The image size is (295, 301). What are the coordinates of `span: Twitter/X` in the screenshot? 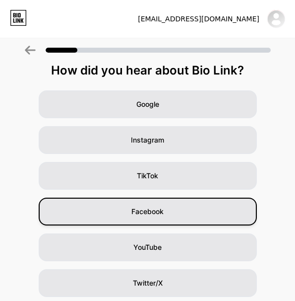 It's located at (148, 283).